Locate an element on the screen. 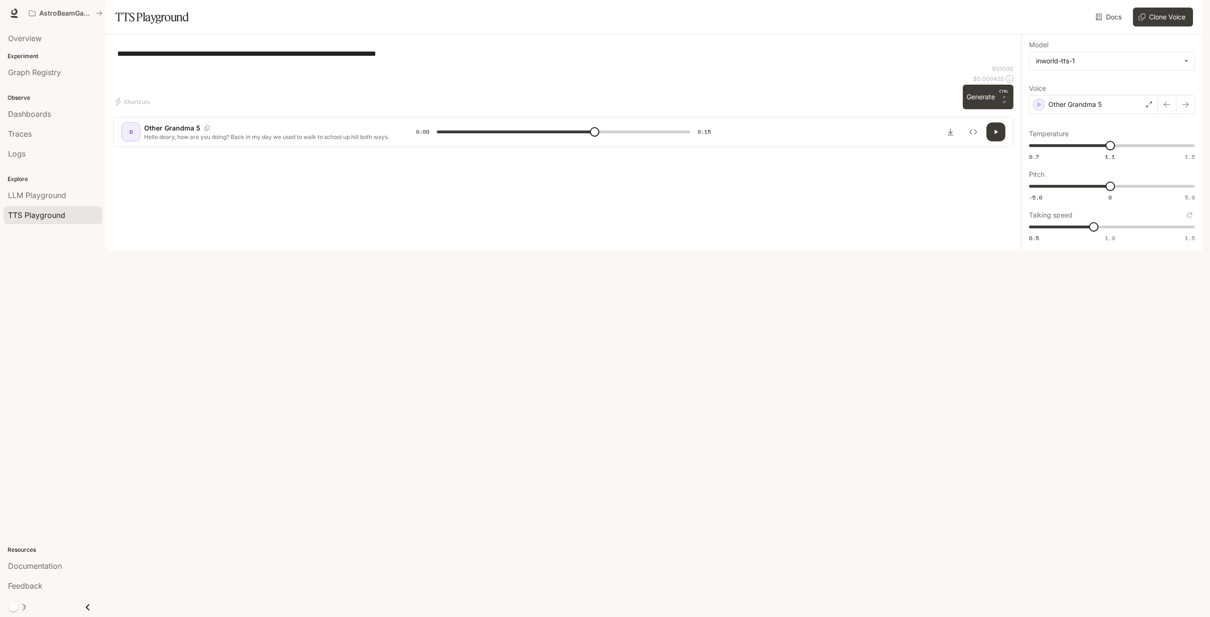 The height and width of the screenshot is (617, 1210). p: Voice is located at coordinates (1038, 88).